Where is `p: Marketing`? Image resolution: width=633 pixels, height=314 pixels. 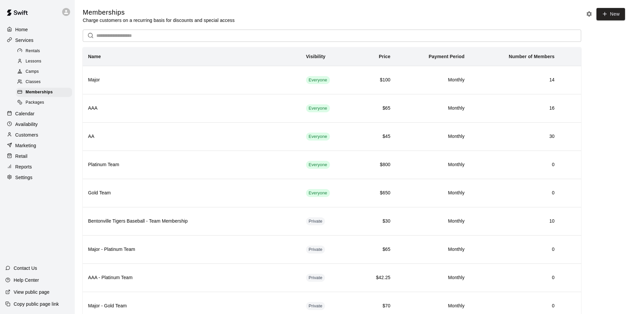 p: Marketing is located at coordinates (26, 146).